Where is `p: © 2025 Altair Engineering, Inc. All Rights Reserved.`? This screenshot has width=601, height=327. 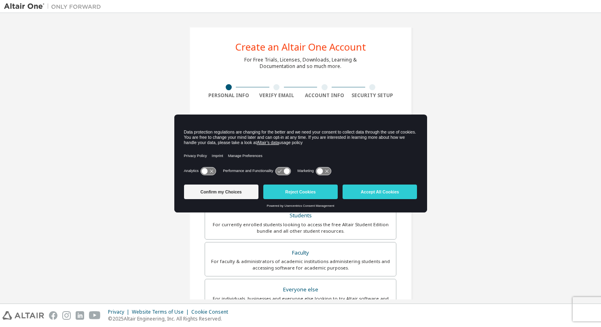 p: © 2025 Altair Engineering, Inc. All Rights Reserved. is located at coordinates (170, 318).